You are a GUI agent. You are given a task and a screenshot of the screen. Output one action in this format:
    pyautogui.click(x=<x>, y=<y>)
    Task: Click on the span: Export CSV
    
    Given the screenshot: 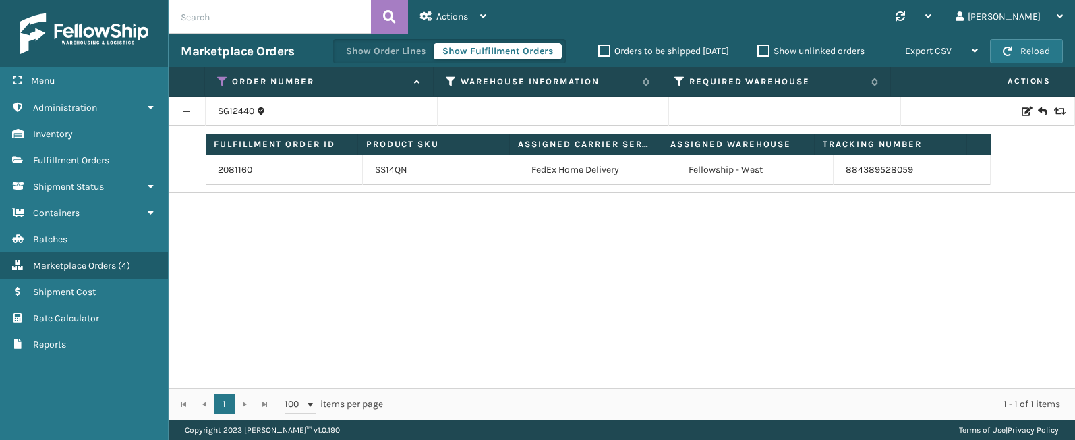 What is the action you would take?
    pyautogui.click(x=928, y=51)
    